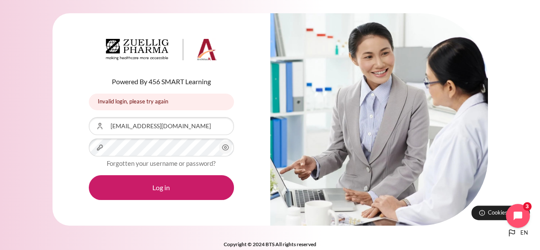 The image size is (540, 250). What do you see at coordinates (506, 212) in the screenshot?
I see `span: Cookies notice` at bounding box center [506, 212].